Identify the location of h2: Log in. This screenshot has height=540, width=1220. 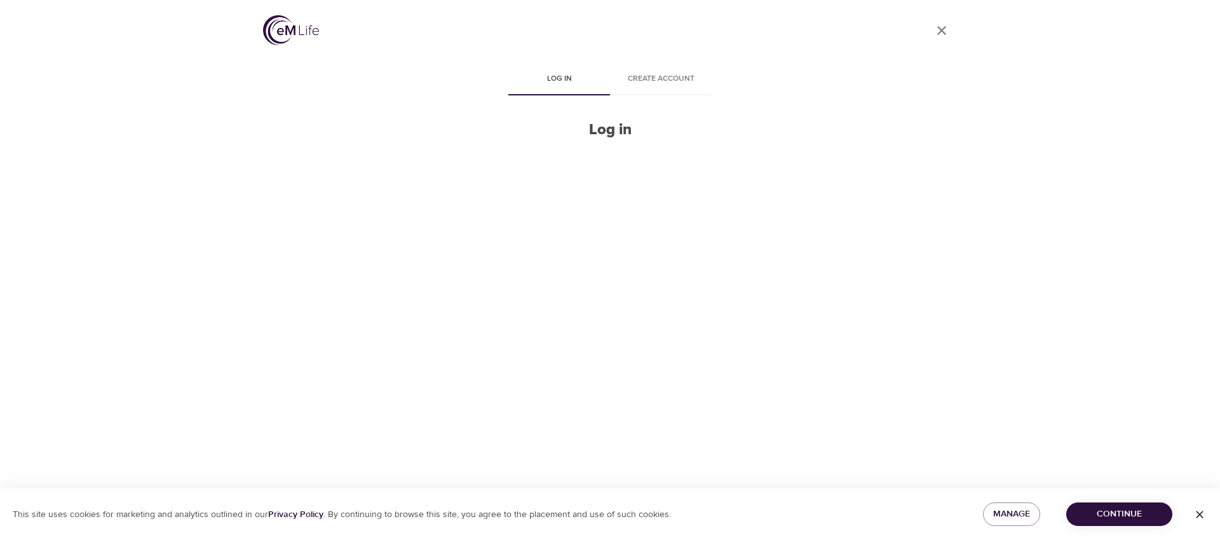
(610, 130).